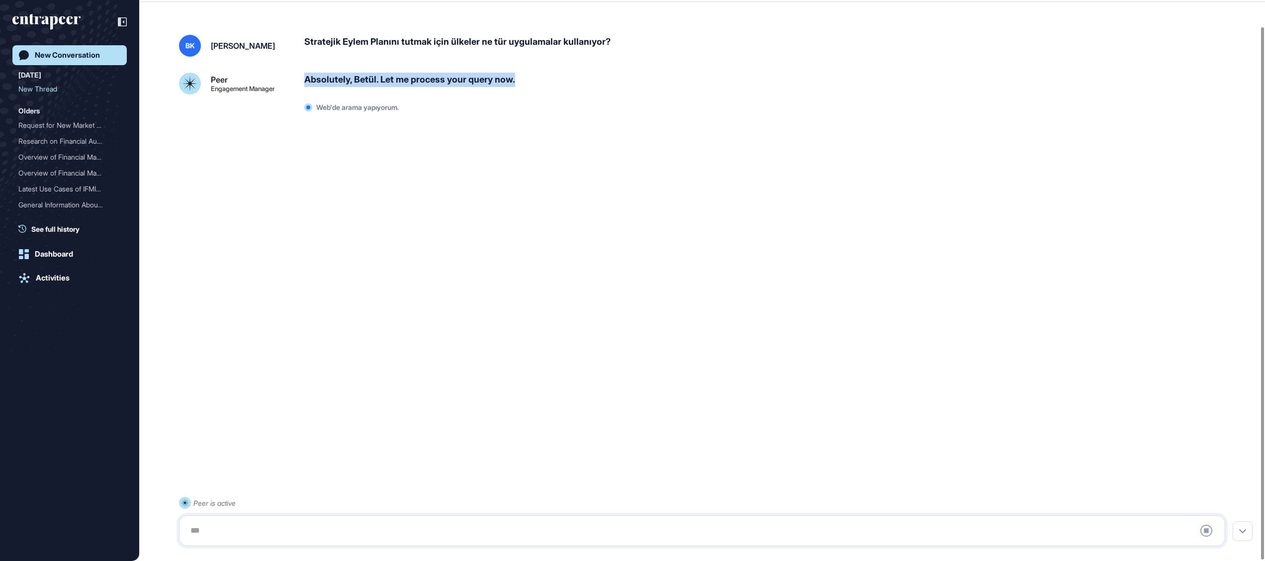 The image size is (1265, 561). What do you see at coordinates (214, 503) in the screenshot?
I see `div: Peer is active` at bounding box center [214, 503].